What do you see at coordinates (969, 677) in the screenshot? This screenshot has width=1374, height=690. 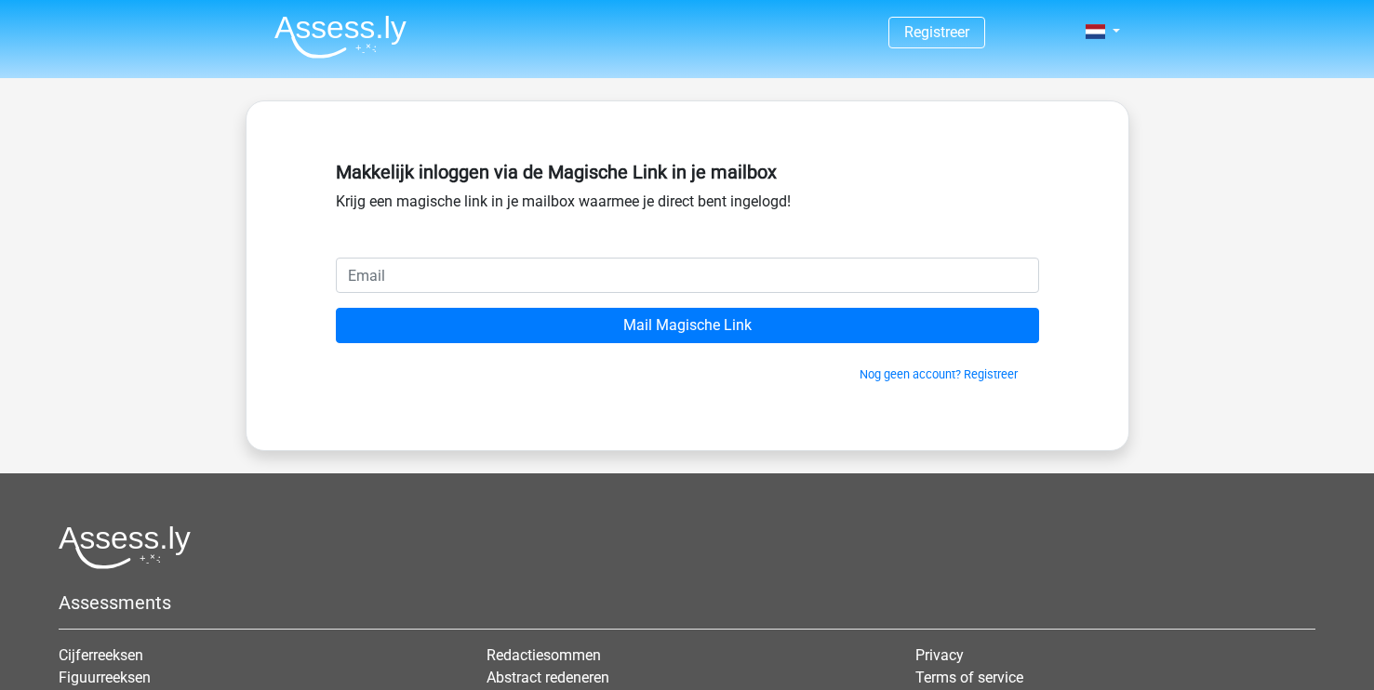 I see `a: Terms of service` at bounding box center [969, 677].